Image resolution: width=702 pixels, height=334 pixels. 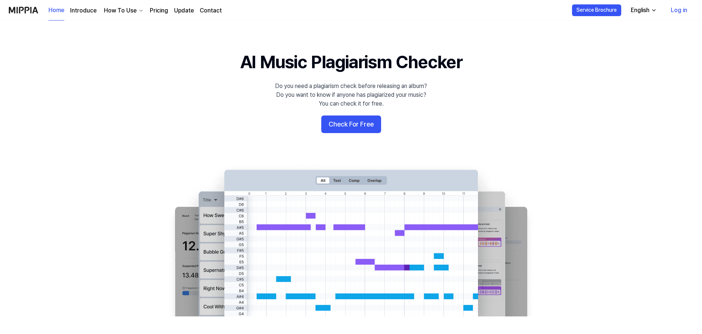 I want to click on button: How To Use, so click(x=123, y=11).